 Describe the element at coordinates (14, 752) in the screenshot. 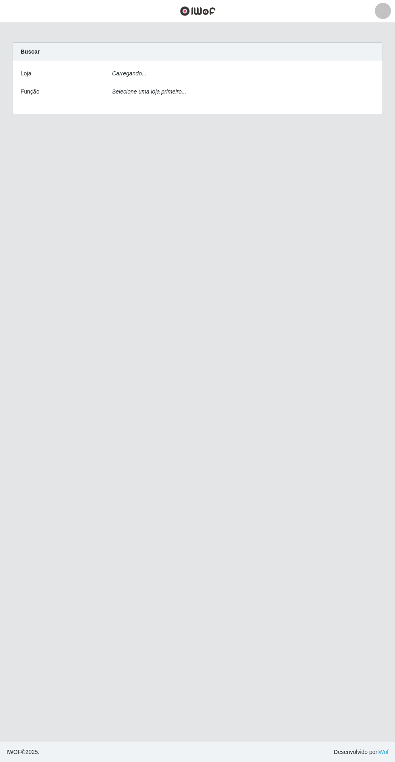

I see `span: IWOF` at that location.